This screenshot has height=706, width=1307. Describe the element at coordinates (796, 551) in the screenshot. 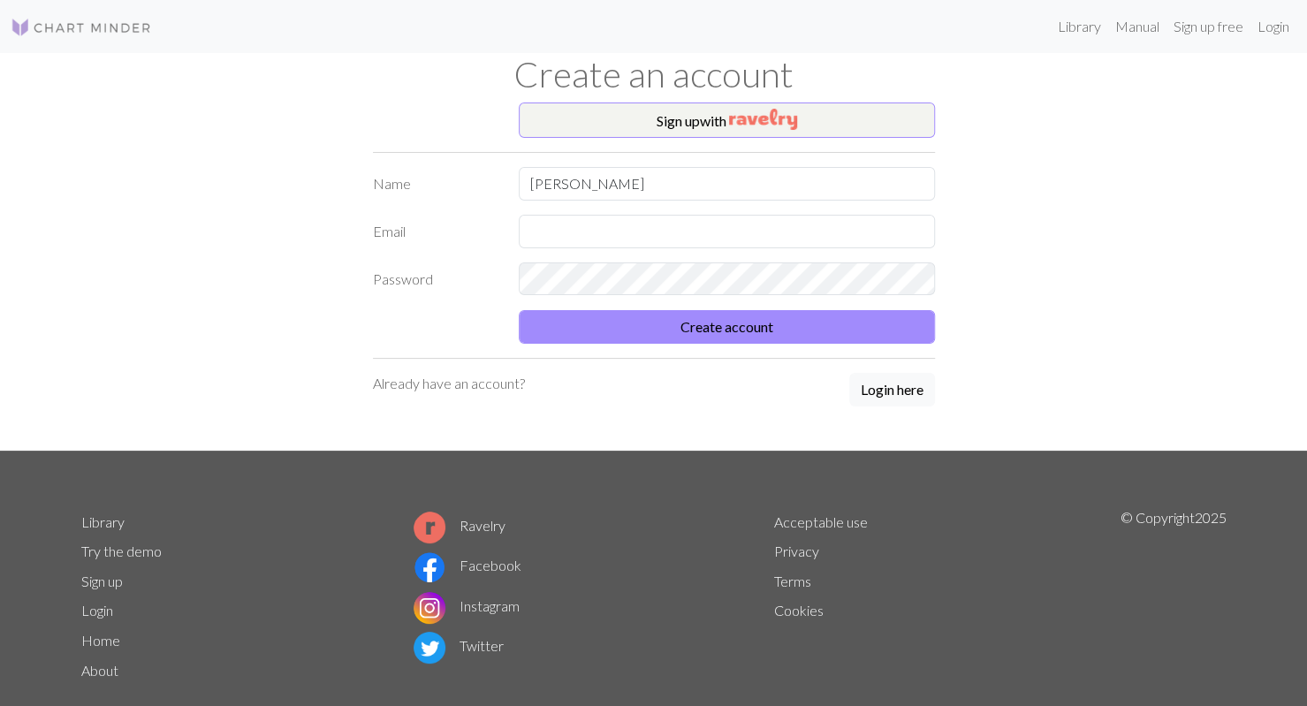

I see `a: Privacy` at that location.